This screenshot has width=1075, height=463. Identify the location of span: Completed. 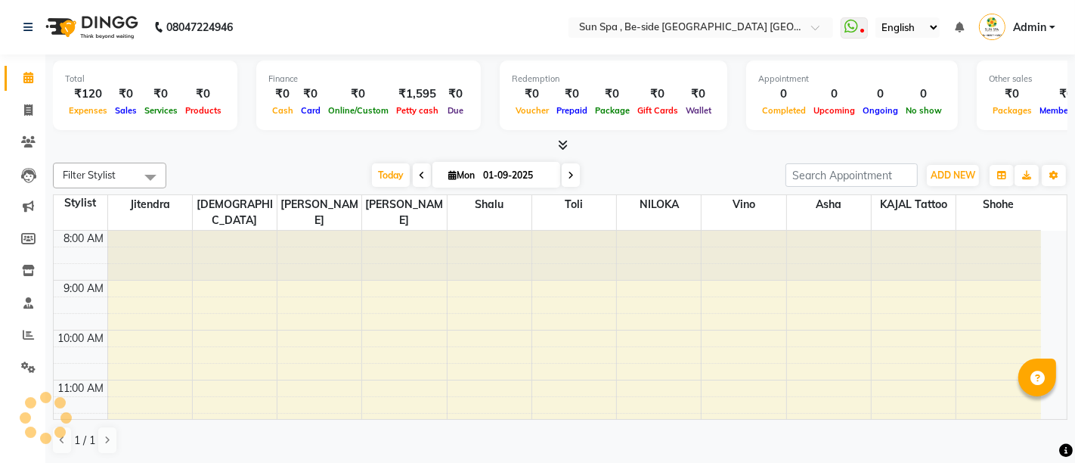
(784, 110).